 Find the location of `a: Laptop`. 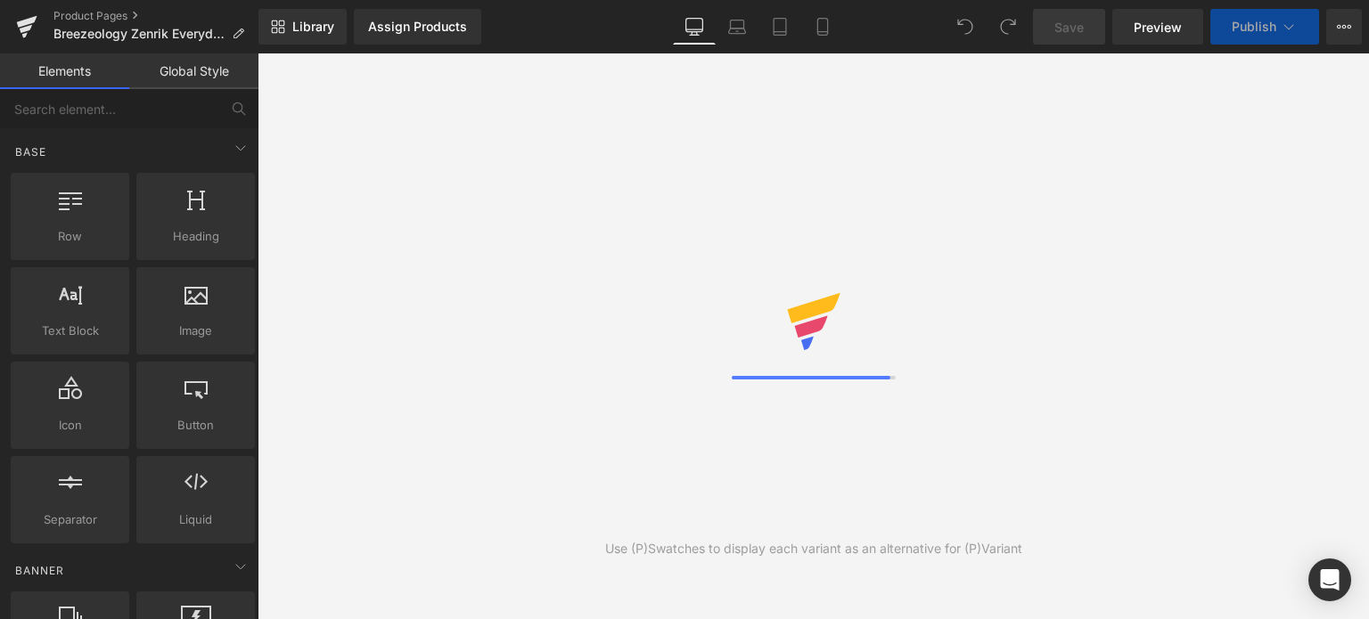

a: Laptop is located at coordinates (737, 27).